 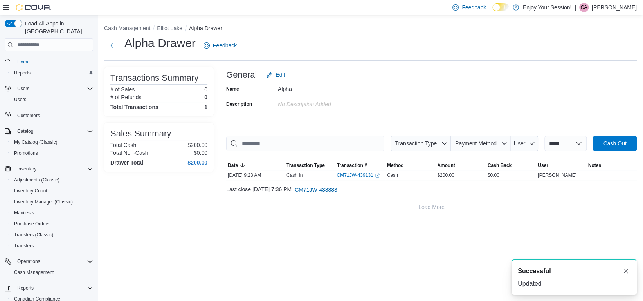 I want to click on span: Operations, so click(x=54, y=261).